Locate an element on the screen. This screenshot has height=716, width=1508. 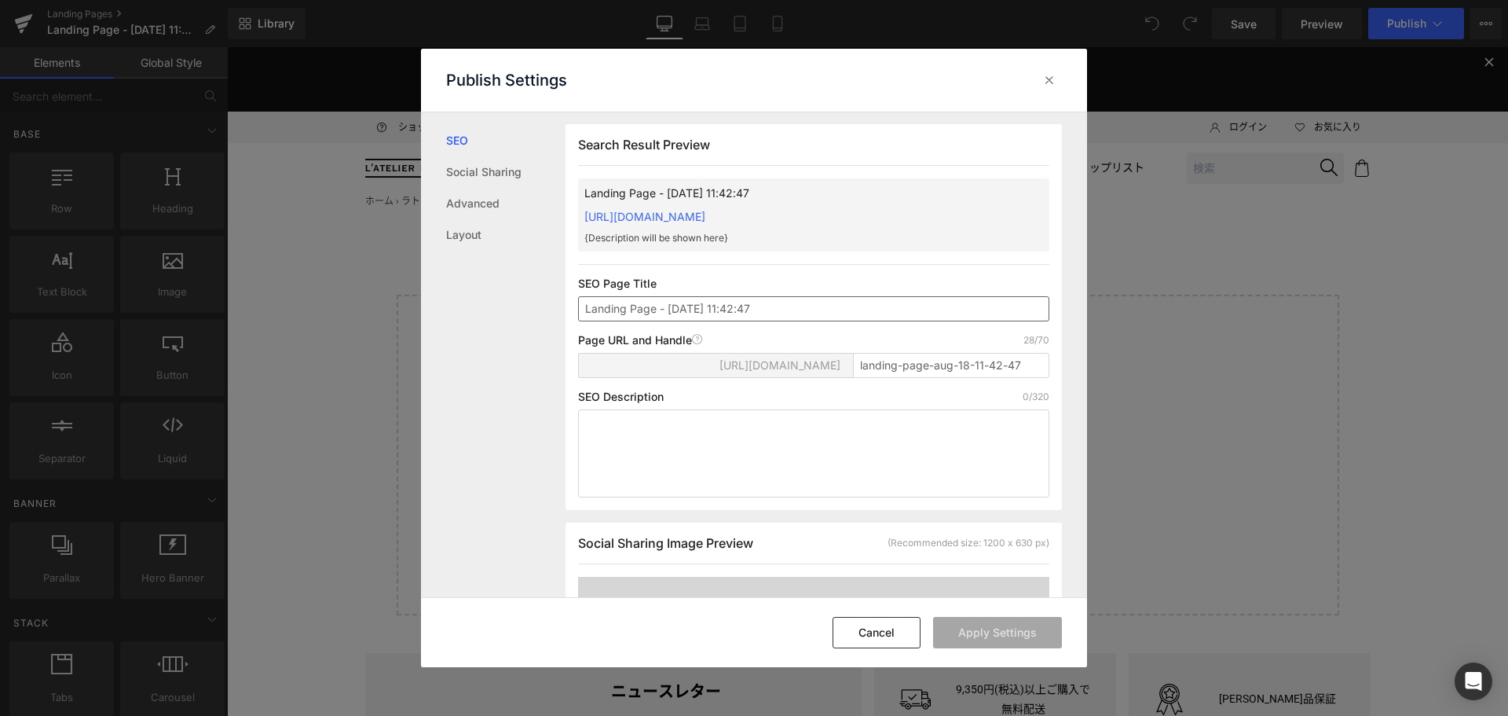
a: Explore Template is located at coordinates (641, 492).